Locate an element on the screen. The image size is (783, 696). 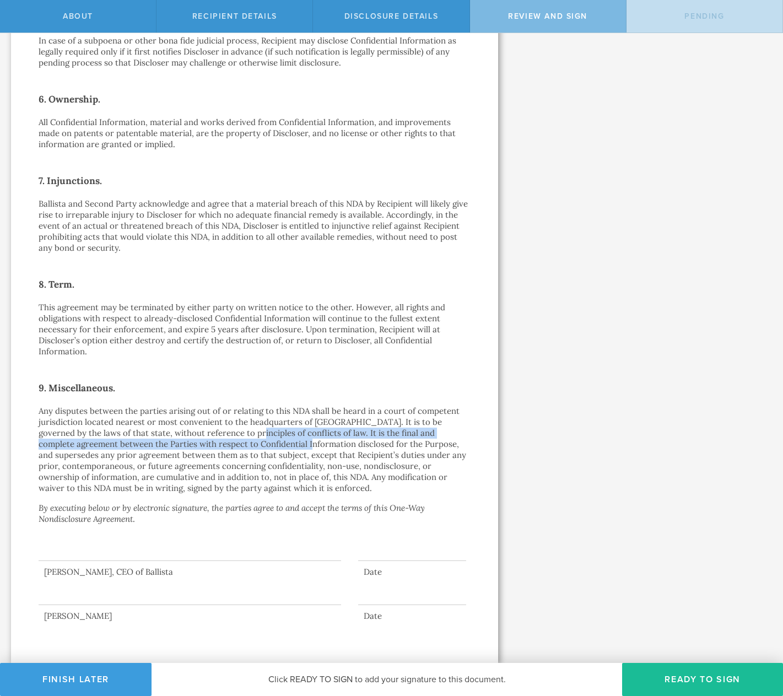
p: This agreement may be terminated by either party on written notice to the other. However, all rig... is located at coordinates (255, 330).